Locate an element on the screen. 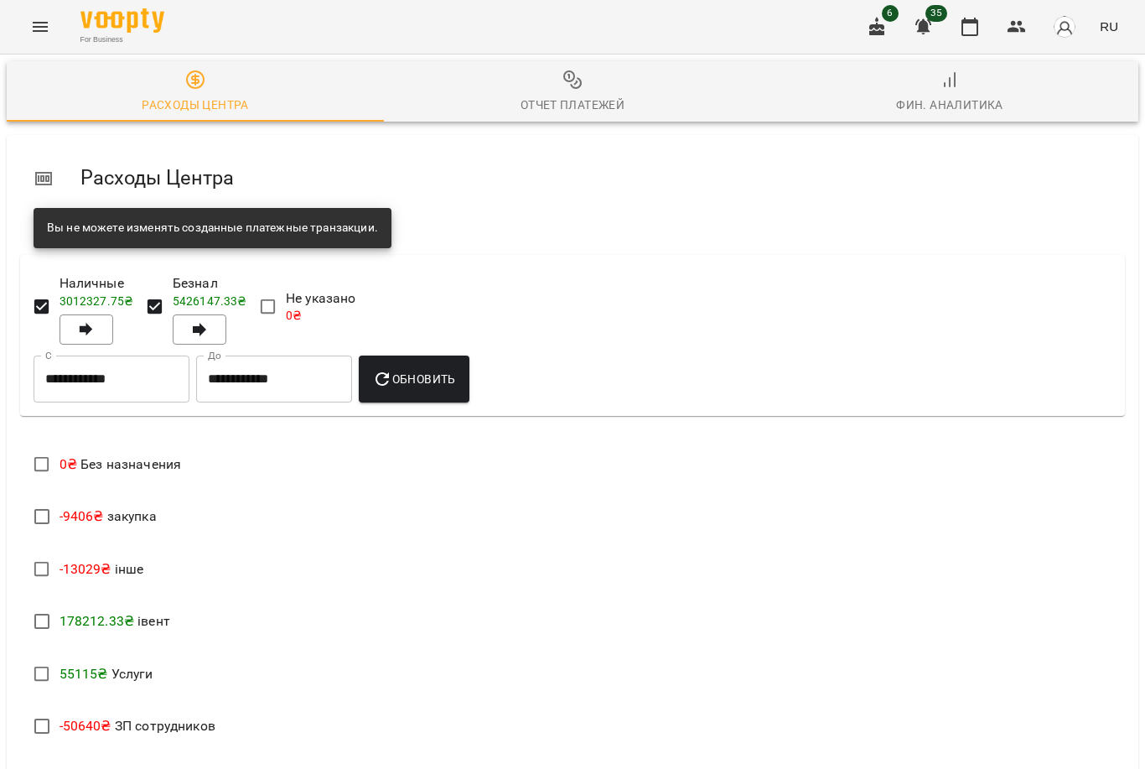  button: Безнал5426147.33₴ is located at coordinates (200, 329).